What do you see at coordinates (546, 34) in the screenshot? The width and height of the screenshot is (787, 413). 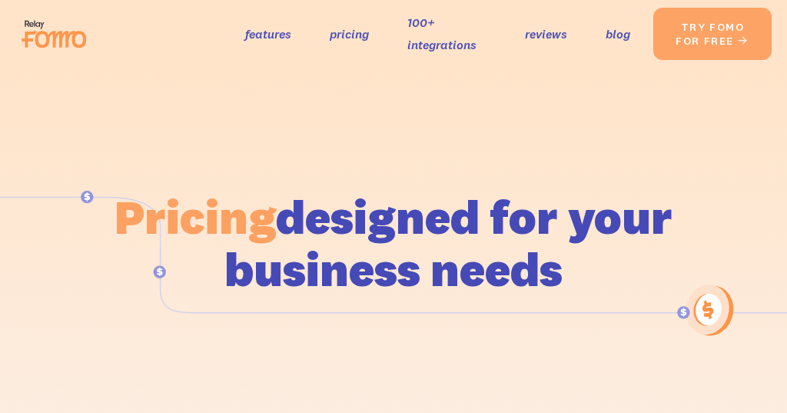 I see `a: reviews` at bounding box center [546, 34].